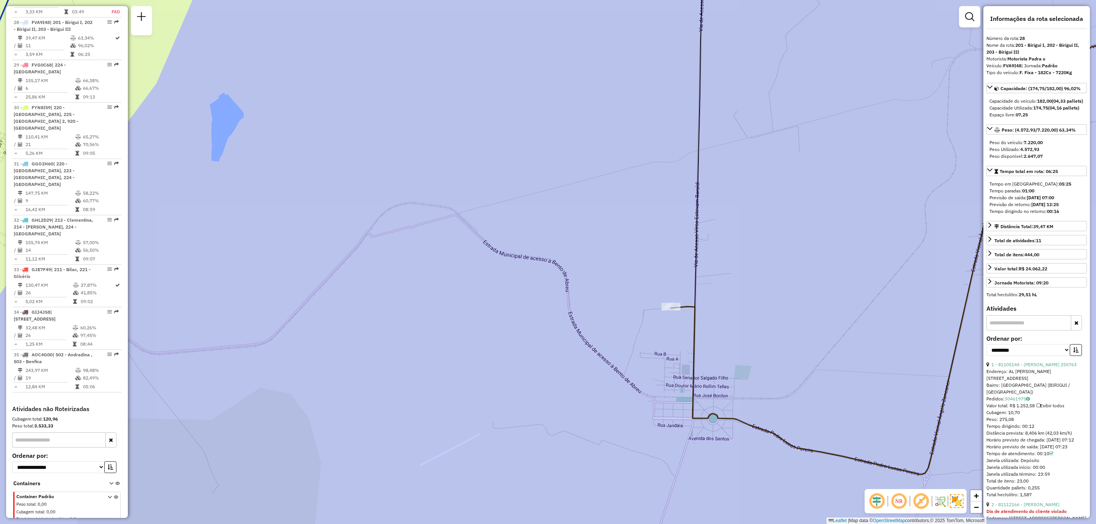  Describe the element at coordinates (49, 336) in the screenshot. I see `td: 26` at that location.